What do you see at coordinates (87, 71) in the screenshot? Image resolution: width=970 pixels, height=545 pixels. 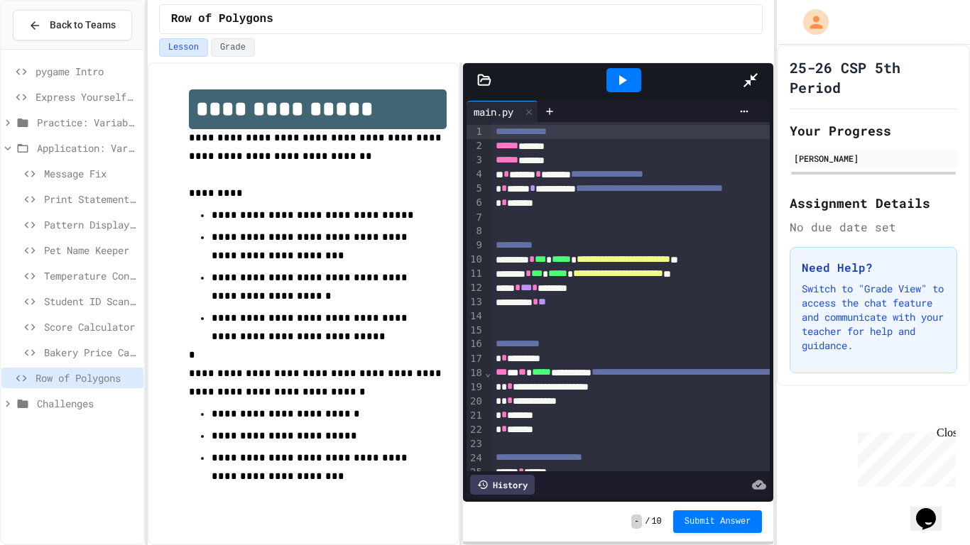 I see `span: pygame Intro` at bounding box center [87, 71].